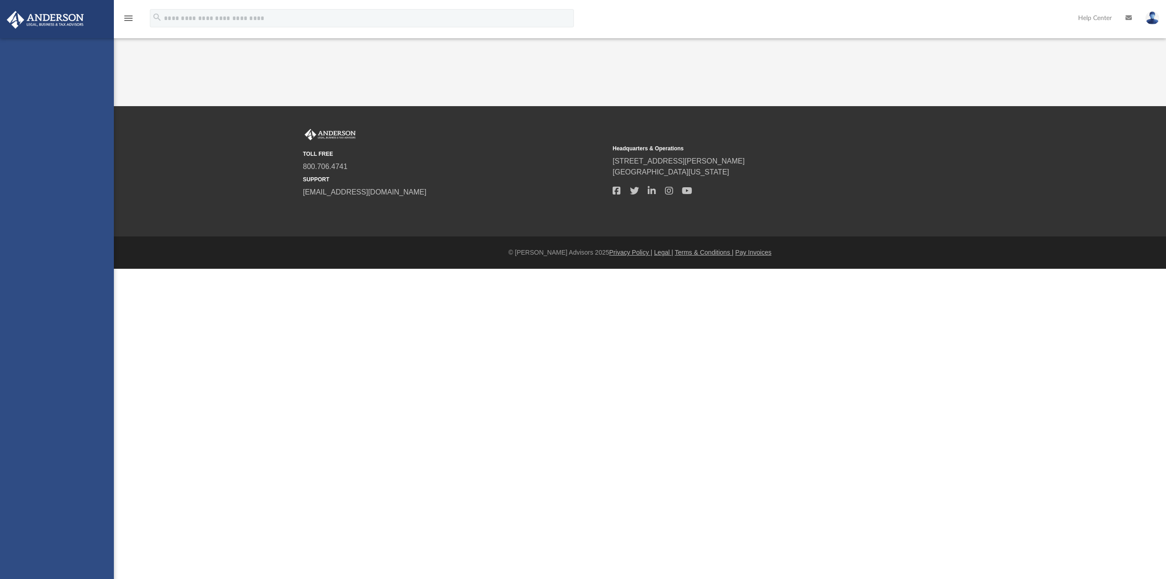 The width and height of the screenshot is (1166, 579). What do you see at coordinates (753, 252) in the screenshot?
I see `a: Pay Invoices` at bounding box center [753, 252].